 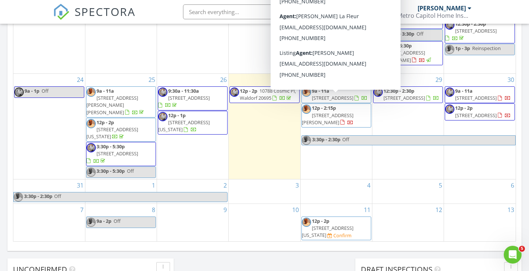 I want to click on td: Go to September 4, 2025, so click(x=336, y=192).